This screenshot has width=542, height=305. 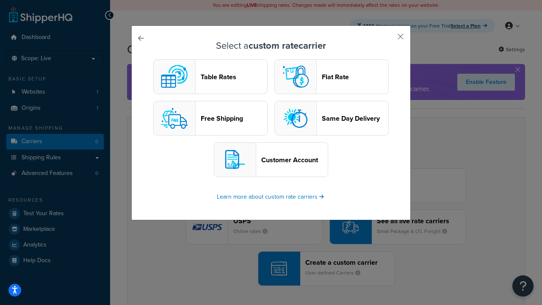 What do you see at coordinates (332, 118) in the screenshot?
I see `button: sameday logoSame Day Delivery` at bounding box center [332, 118].